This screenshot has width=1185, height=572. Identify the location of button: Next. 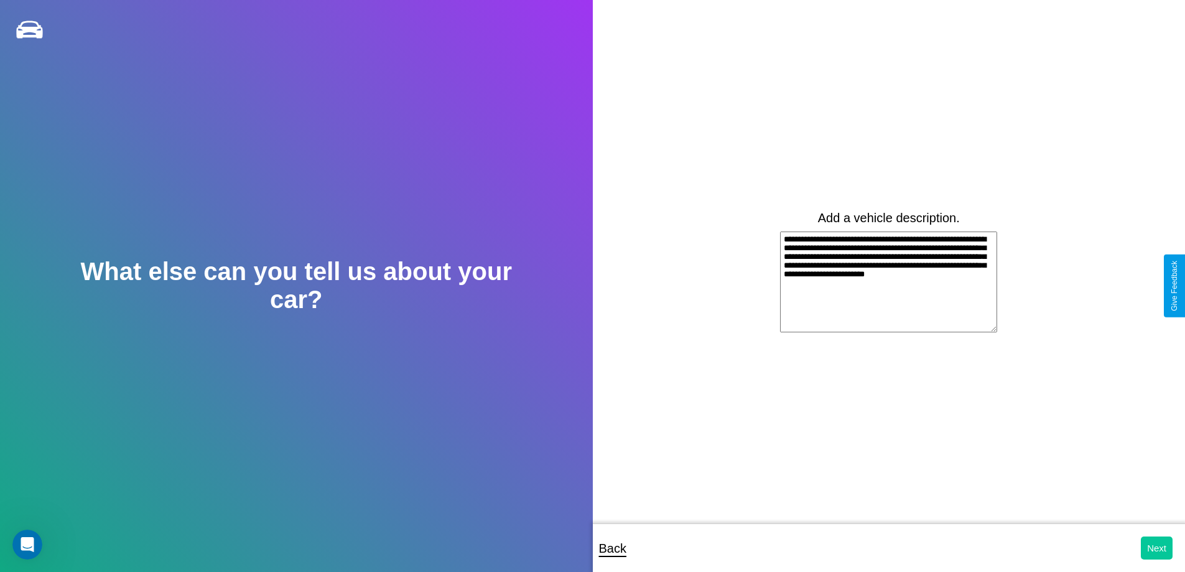
(1157, 548).